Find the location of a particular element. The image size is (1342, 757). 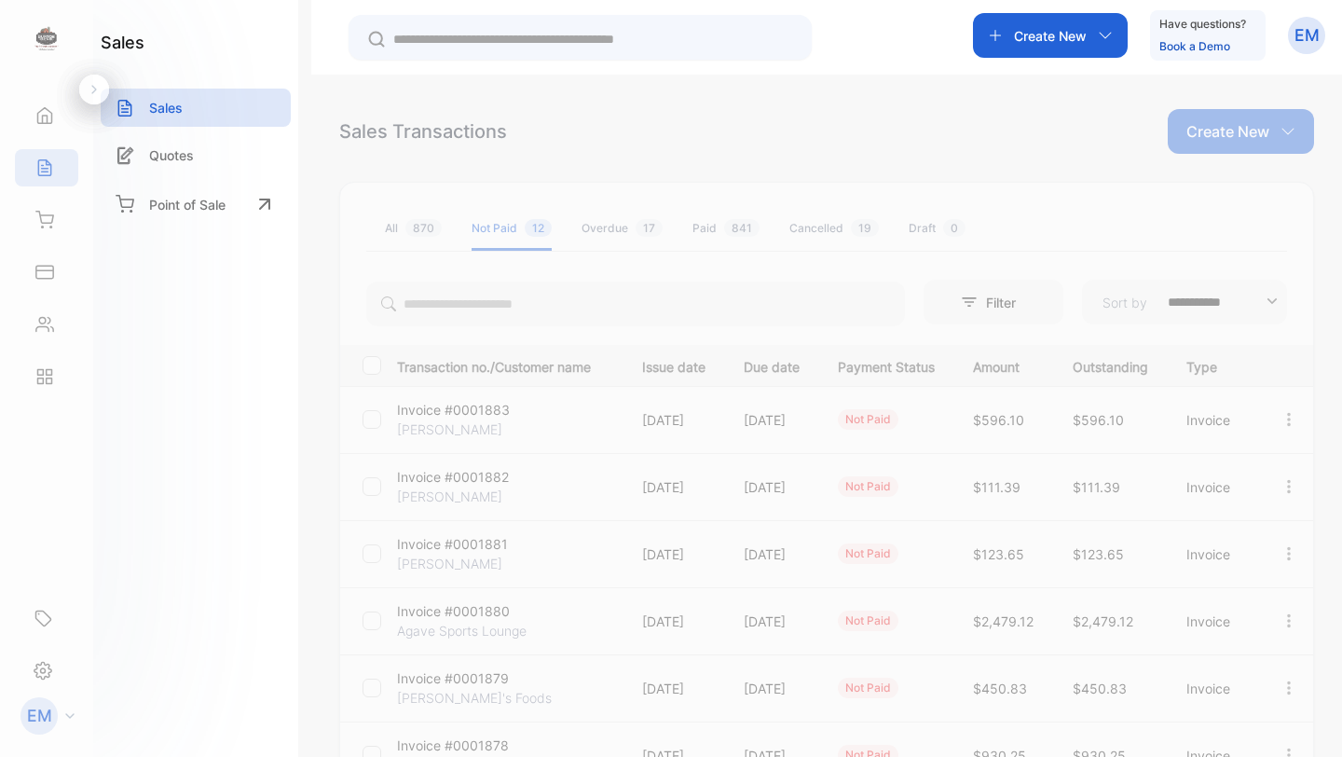

div: All is located at coordinates (413, 228).